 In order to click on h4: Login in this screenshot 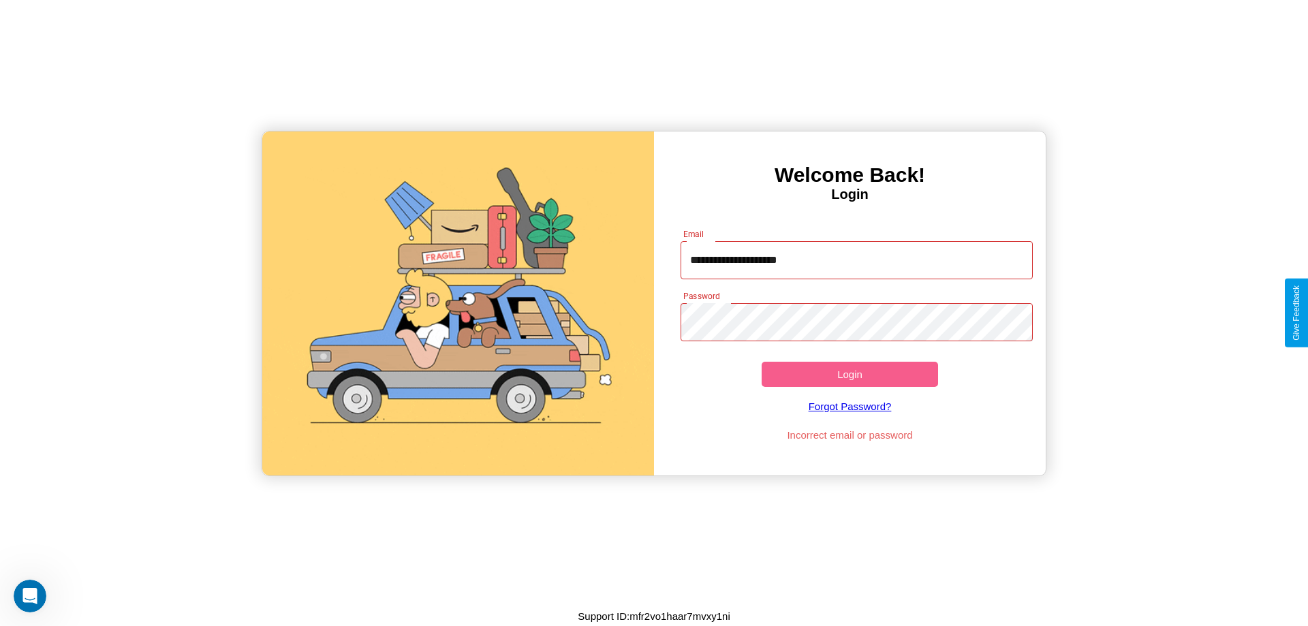, I will do `click(850, 194)`.